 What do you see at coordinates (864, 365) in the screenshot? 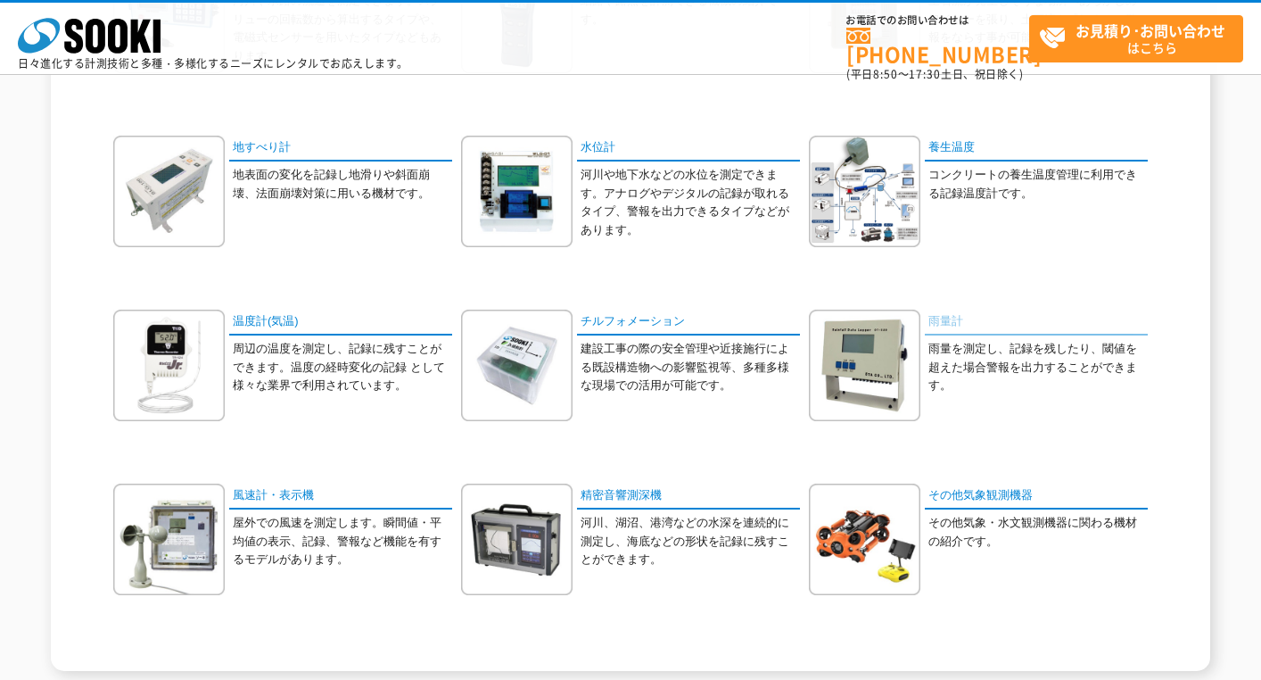
I see `img: 雨量計` at bounding box center [864, 365].